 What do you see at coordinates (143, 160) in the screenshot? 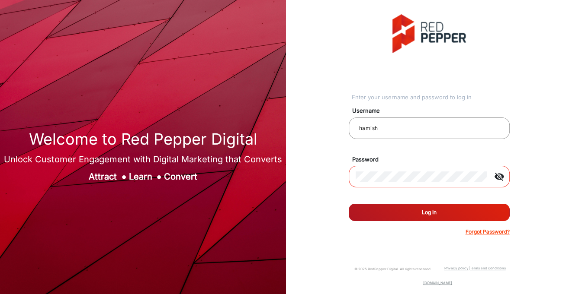
I see `div: Unlock Customer Engagement with Digital Marketing that Converts` at bounding box center [143, 160].